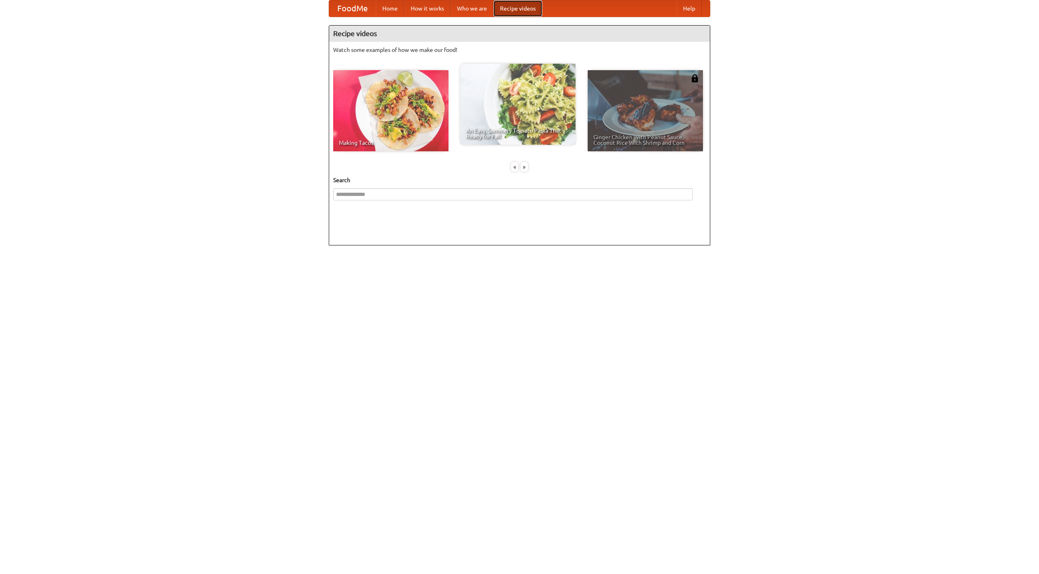 The height and width of the screenshot is (574, 1039). What do you see at coordinates (518, 9) in the screenshot?
I see `a: Recipe videos` at bounding box center [518, 9].